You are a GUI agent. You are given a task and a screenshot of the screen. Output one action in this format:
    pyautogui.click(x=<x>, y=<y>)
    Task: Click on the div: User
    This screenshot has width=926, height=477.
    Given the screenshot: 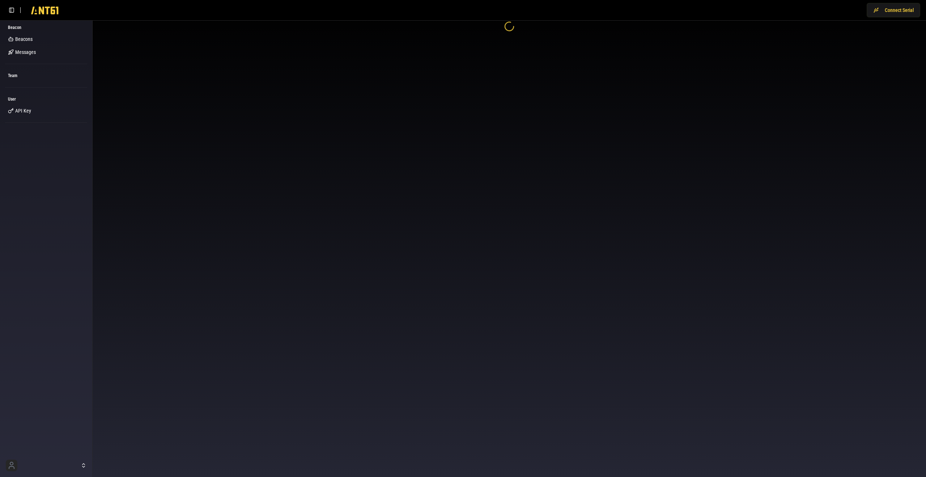 What is the action you would take?
    pyautogui.click(x=46, y=99)
    